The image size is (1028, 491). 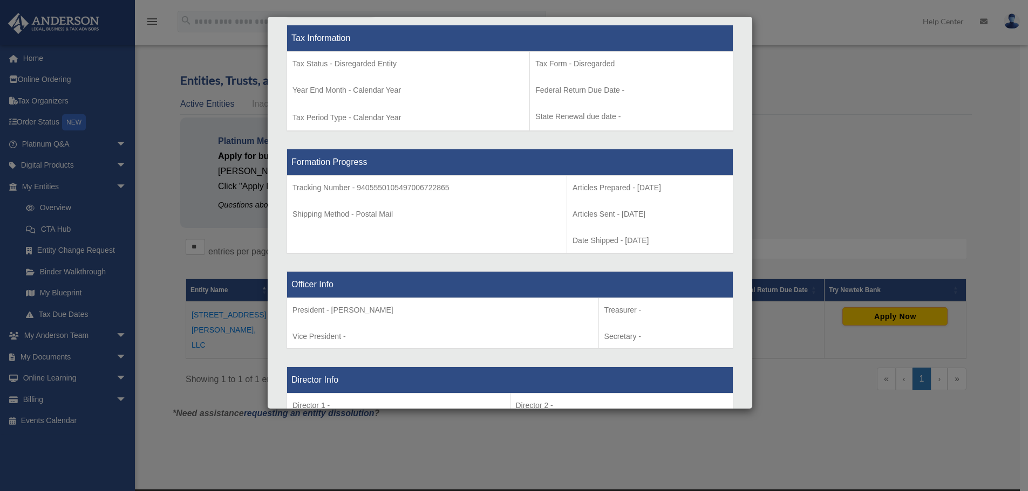 I want to click on th: Officer Info, so click(x=510, y=284).